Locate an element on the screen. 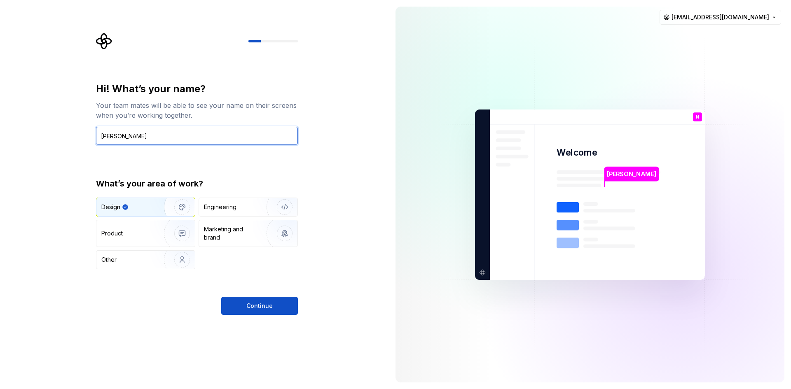  div: Product is located at coordinates (112, 234).